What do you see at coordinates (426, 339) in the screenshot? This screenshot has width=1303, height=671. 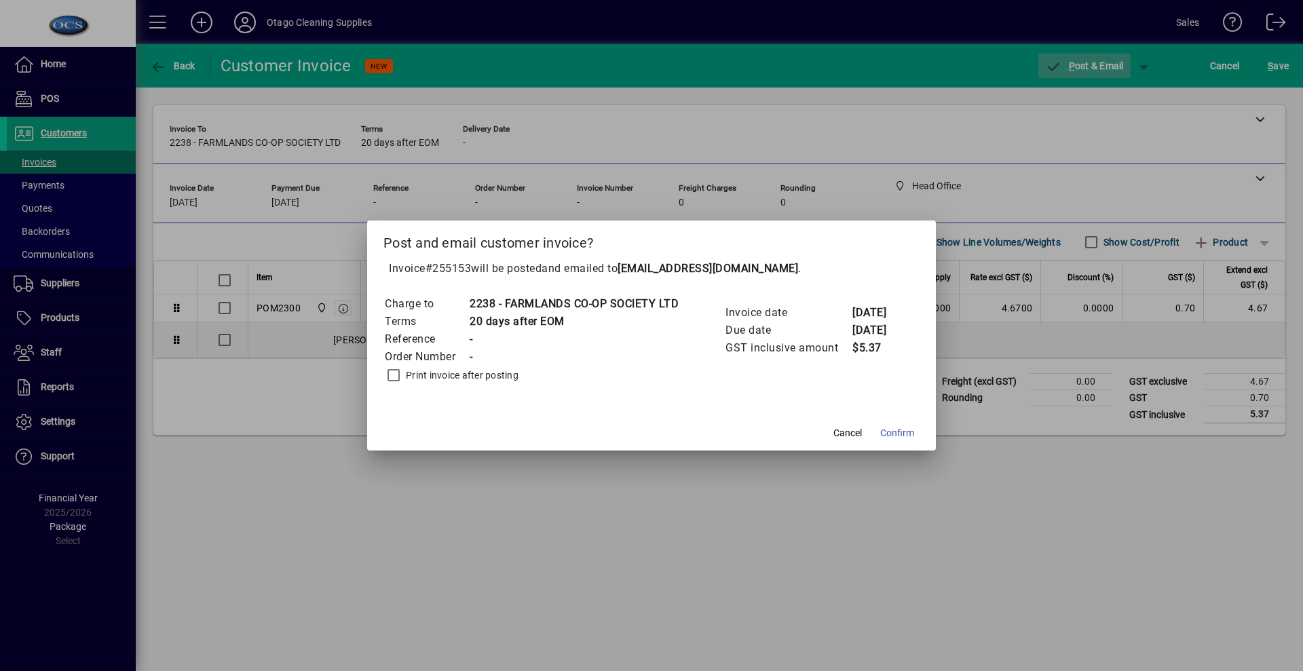 I see `td: Reference` at bounding box center [426, 339].